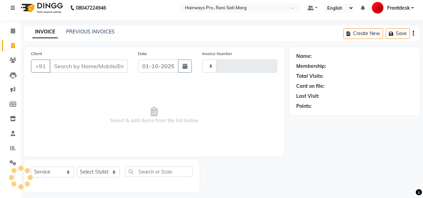  Describe the element at coordinates (37, 54) in the screenshot. I see `label: Client` at that location.